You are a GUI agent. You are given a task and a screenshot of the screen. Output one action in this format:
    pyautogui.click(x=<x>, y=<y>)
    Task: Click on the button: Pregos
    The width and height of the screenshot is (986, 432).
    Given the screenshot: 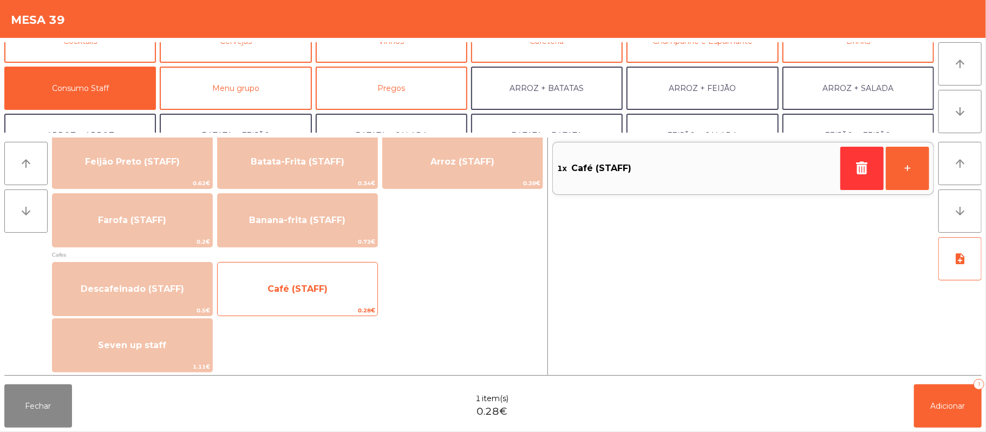 What is the action you would take?
    pyautogui.click(x=392, y=88)
    